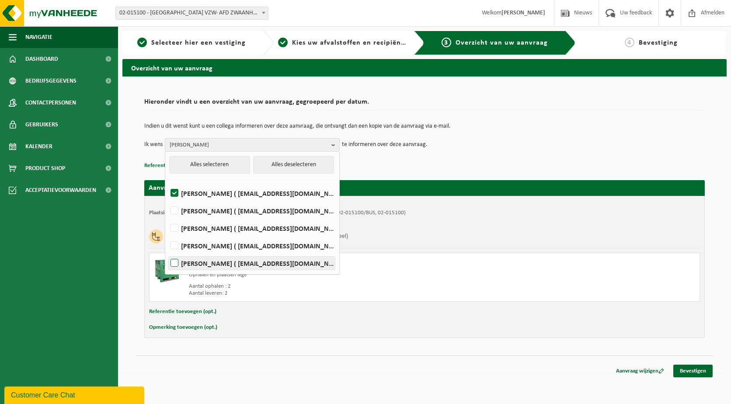 Image resolution: width=731 pixels, height=404 pixels. Describe the element at coordinates (142, 42) in the screenshot. I see `span: 1` at that location.